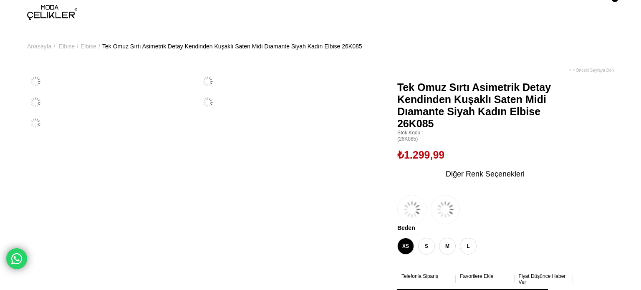 Image resolution: width=641 pixels, height=290 pixels. I want to click on span: Stok Kodu, so click(485, 133).